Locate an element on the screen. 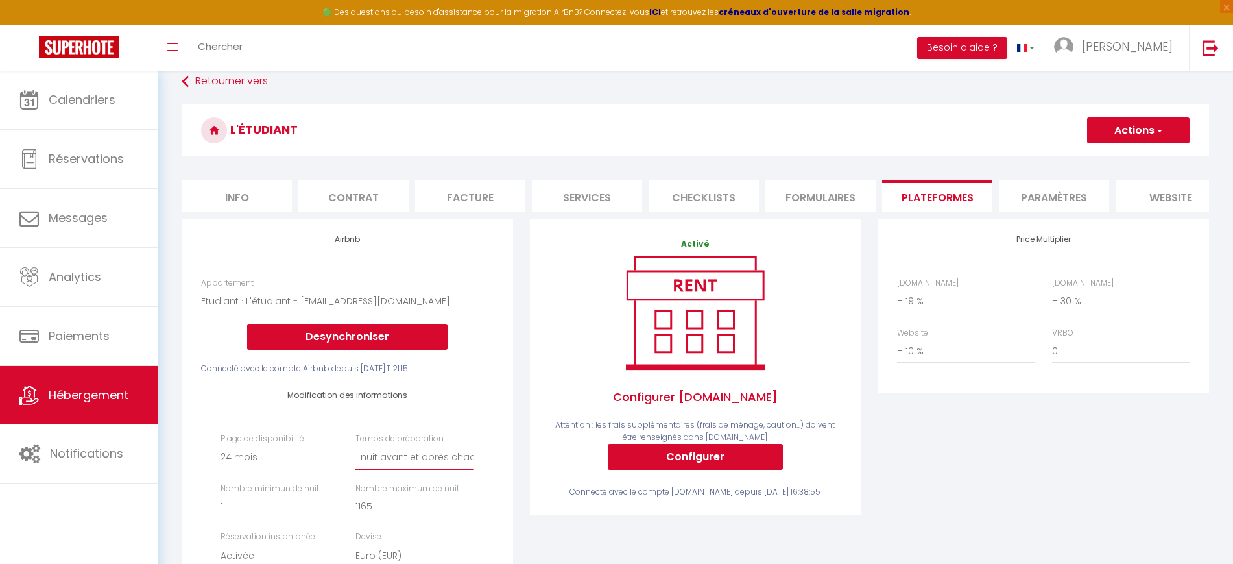 The height and width of the screenshot is (564, 1233). img: Super Booking is located at coordinates (78, 47).